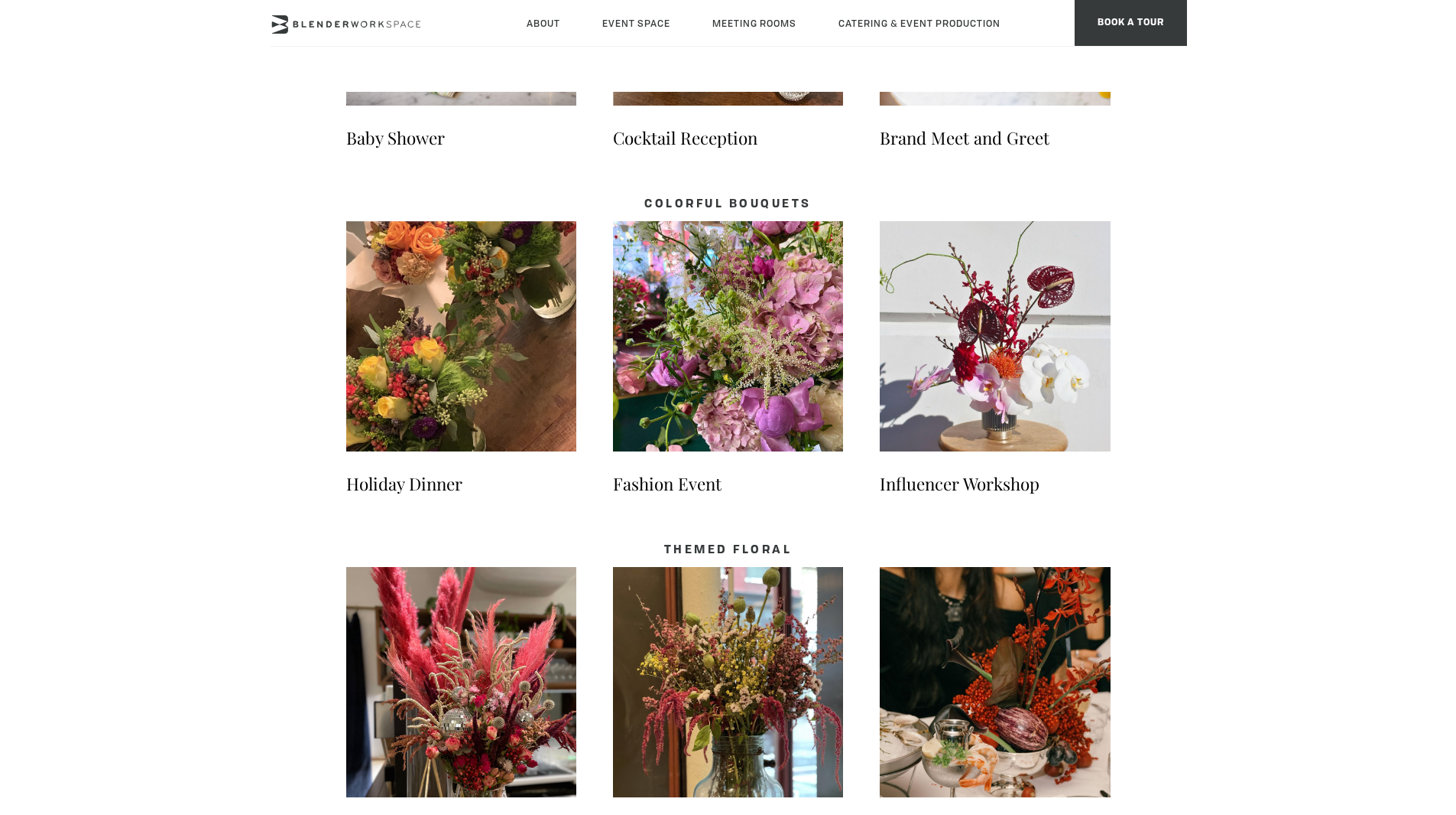  I want to click on h3: Brand Meet and Greet, so click(994, 138).